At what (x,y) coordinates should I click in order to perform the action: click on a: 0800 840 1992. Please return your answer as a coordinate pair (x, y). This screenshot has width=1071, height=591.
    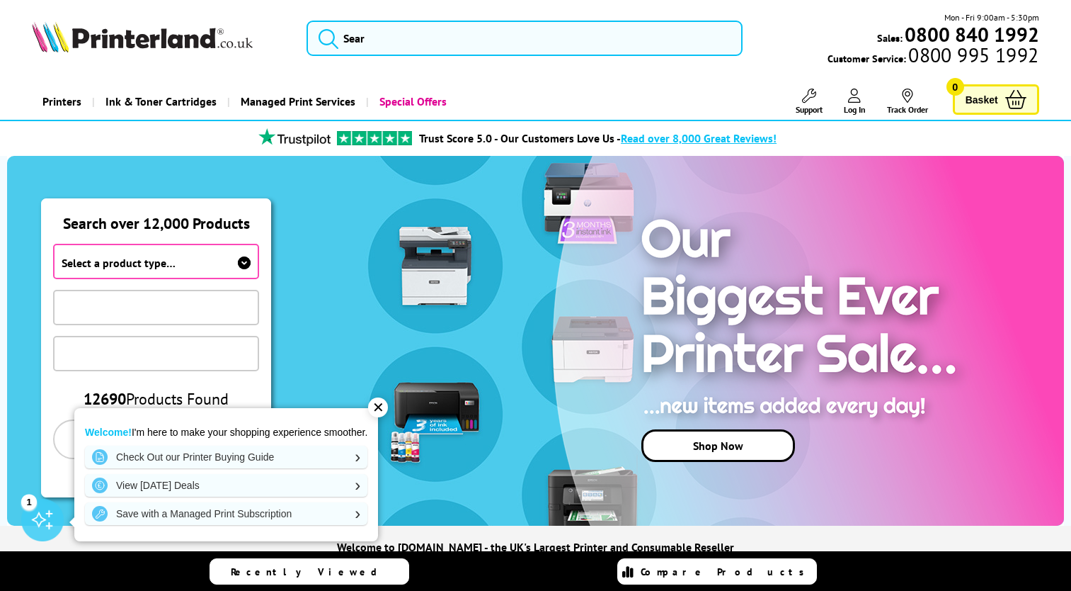
    Looking at the image, I should click on (971, 34).